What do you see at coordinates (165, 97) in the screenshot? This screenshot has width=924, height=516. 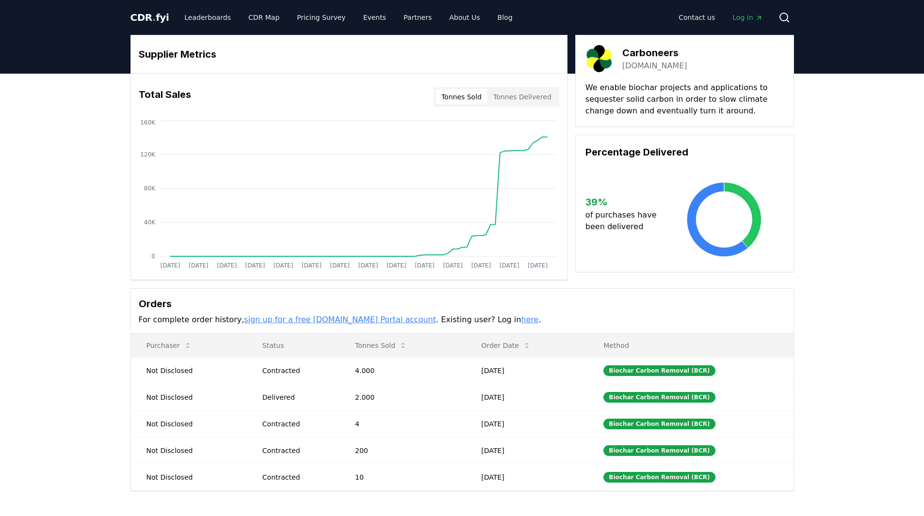 I see `h3: Total Sales` at bounding box center [165, 97].